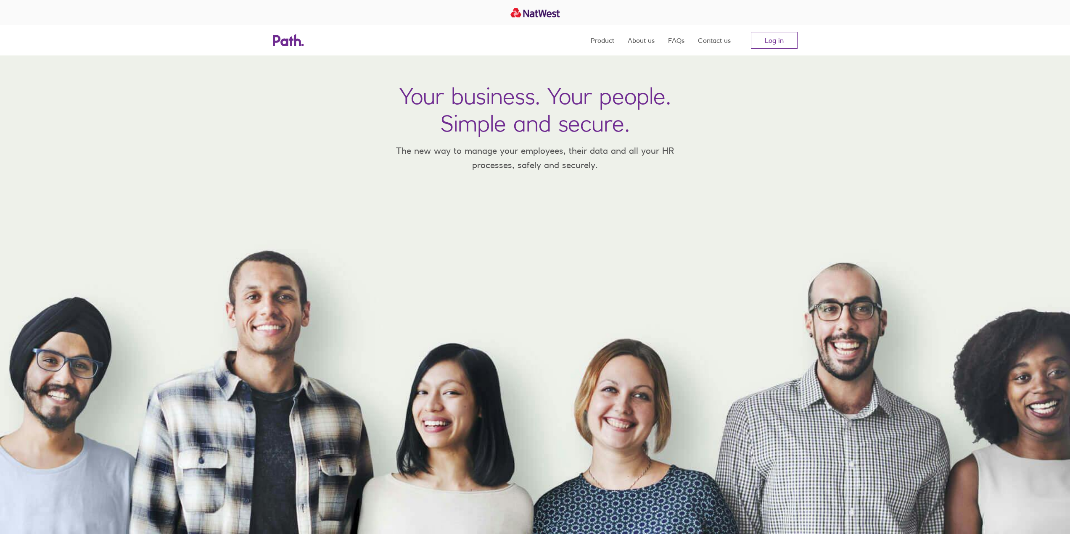 Image resolution: width=1070 pixels, height=534 pixels. I want to click on h1: Your business. Your people. Simple and secure., so click(535, 110).